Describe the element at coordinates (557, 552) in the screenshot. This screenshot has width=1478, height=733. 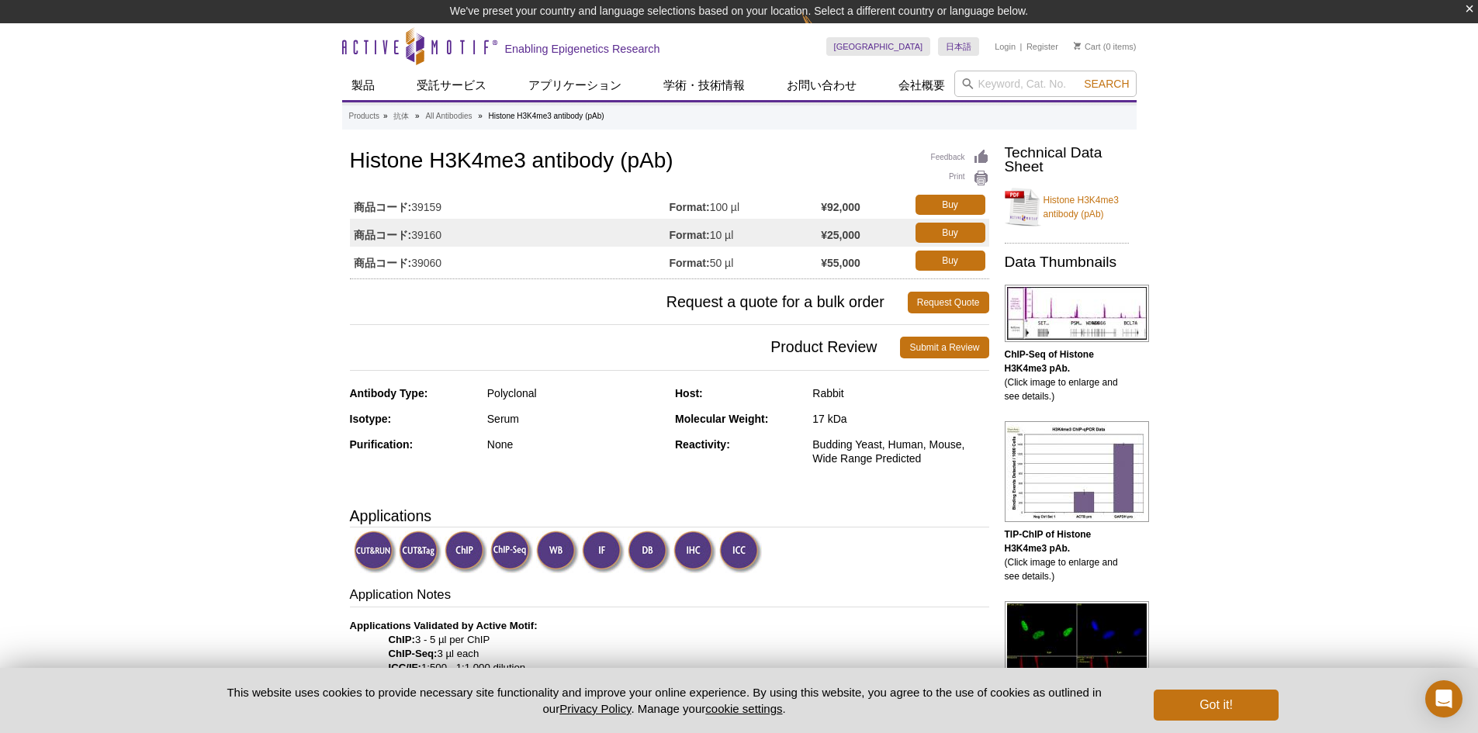
I see `img: Western Blot Validated` at that location.